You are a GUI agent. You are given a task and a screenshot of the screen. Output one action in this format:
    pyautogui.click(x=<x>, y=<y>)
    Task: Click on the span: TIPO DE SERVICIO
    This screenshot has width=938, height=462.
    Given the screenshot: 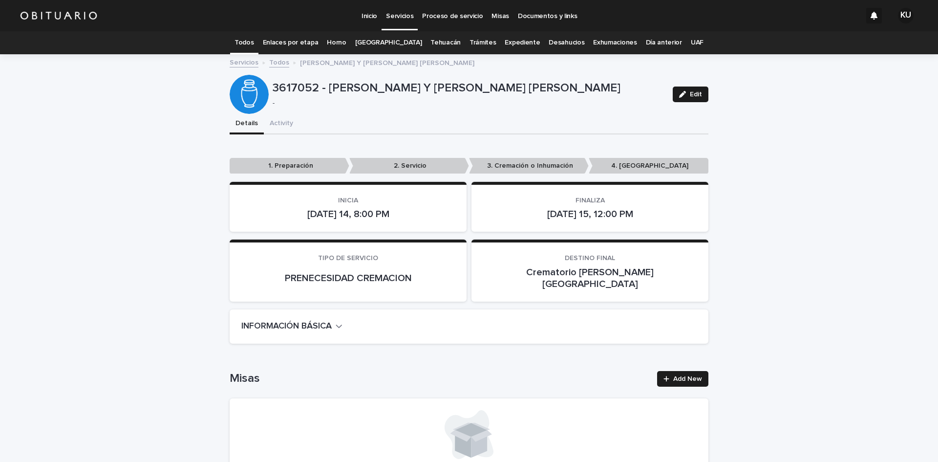 What is the action you would take?
    pyautogui.click(x=348, y=258)
    